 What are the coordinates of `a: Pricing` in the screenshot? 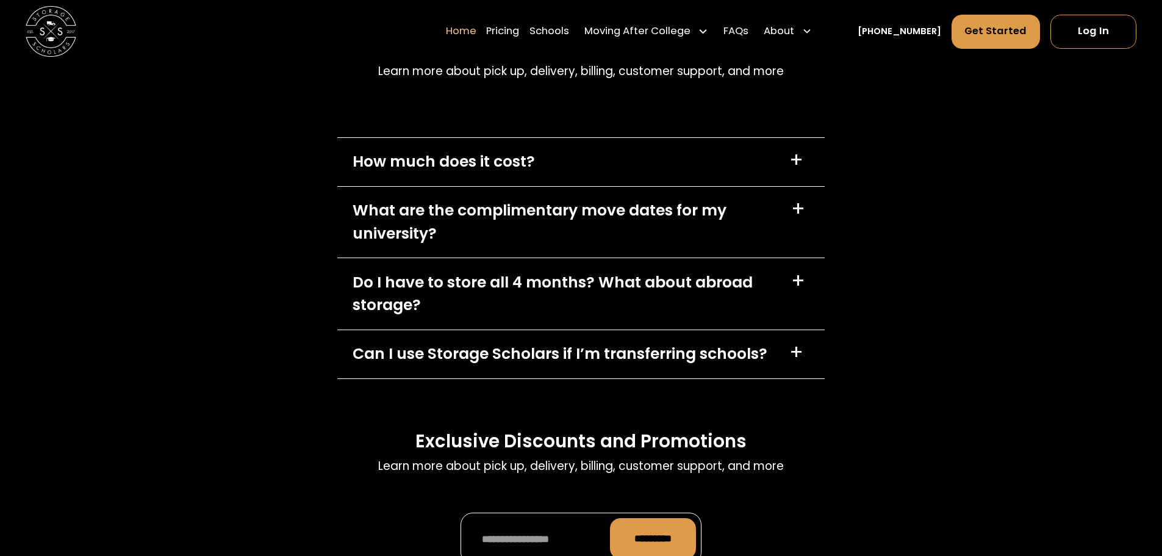 It's located at (502, 32).